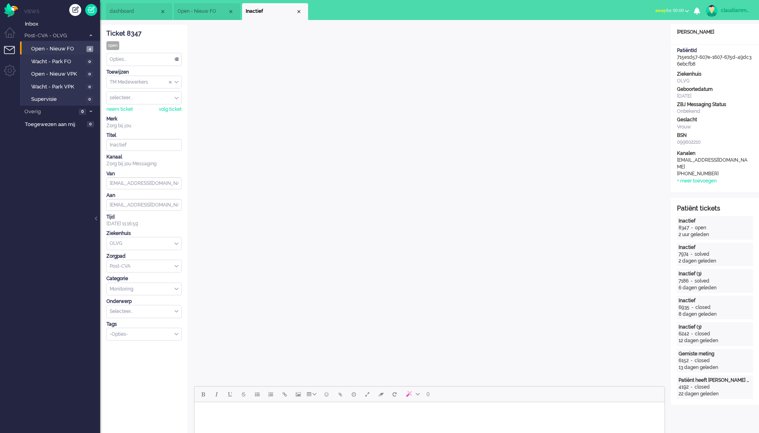  I want to click on span: Wacht - Park VPK, so click(58, 87).